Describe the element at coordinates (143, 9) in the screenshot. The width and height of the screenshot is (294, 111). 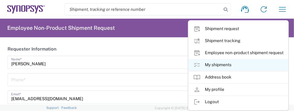
I see `input: Shipment, tracking or reference number` at that location.